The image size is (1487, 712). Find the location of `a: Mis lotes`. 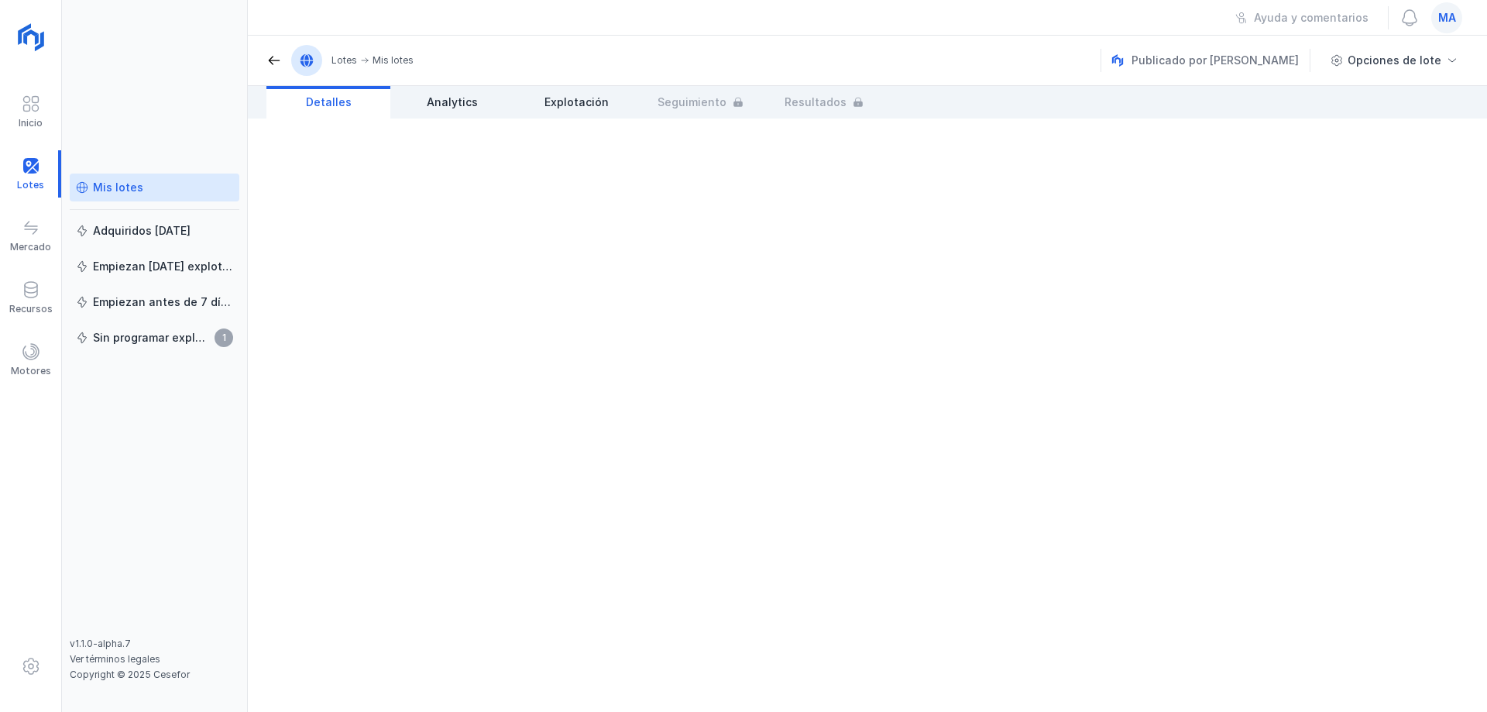

a: Mis lotes is located at coordinates (154, 187).